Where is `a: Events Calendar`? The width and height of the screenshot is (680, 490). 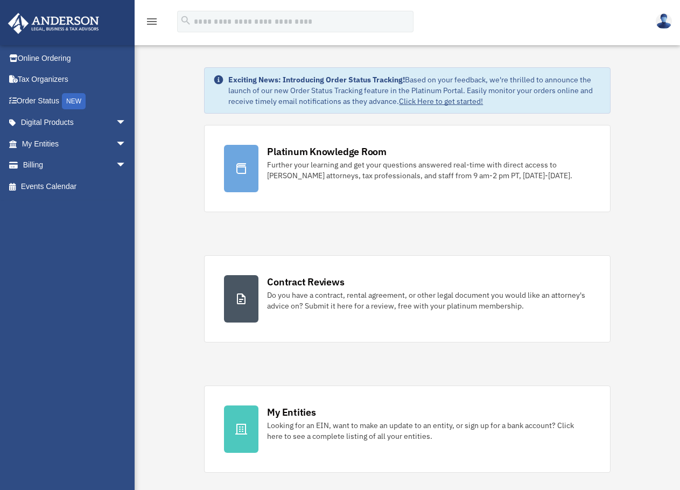
a: Events Calendar is located at coordinates (75, 186).